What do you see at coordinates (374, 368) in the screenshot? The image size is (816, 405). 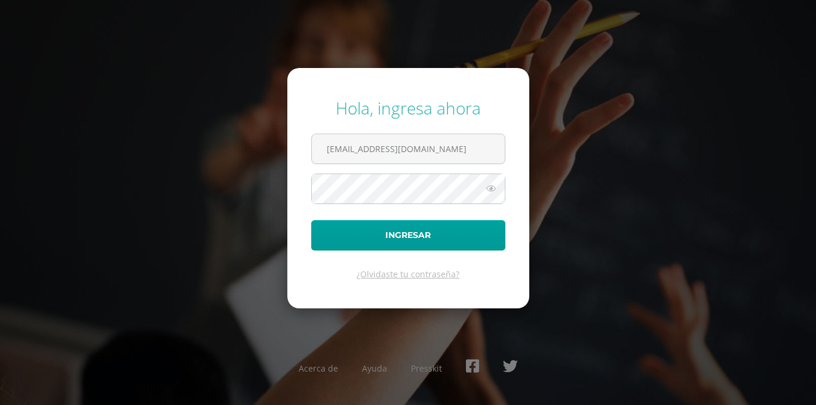 I see `a: Ayuda` at bounding box center [374, 368].